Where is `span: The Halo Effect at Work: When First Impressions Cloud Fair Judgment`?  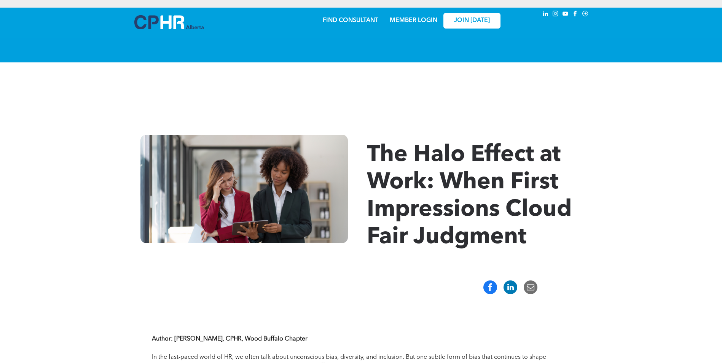 span: The Halo Effect at Work: When First Impressions Cloud Fair Judgment is located at coordinates (469, 196).